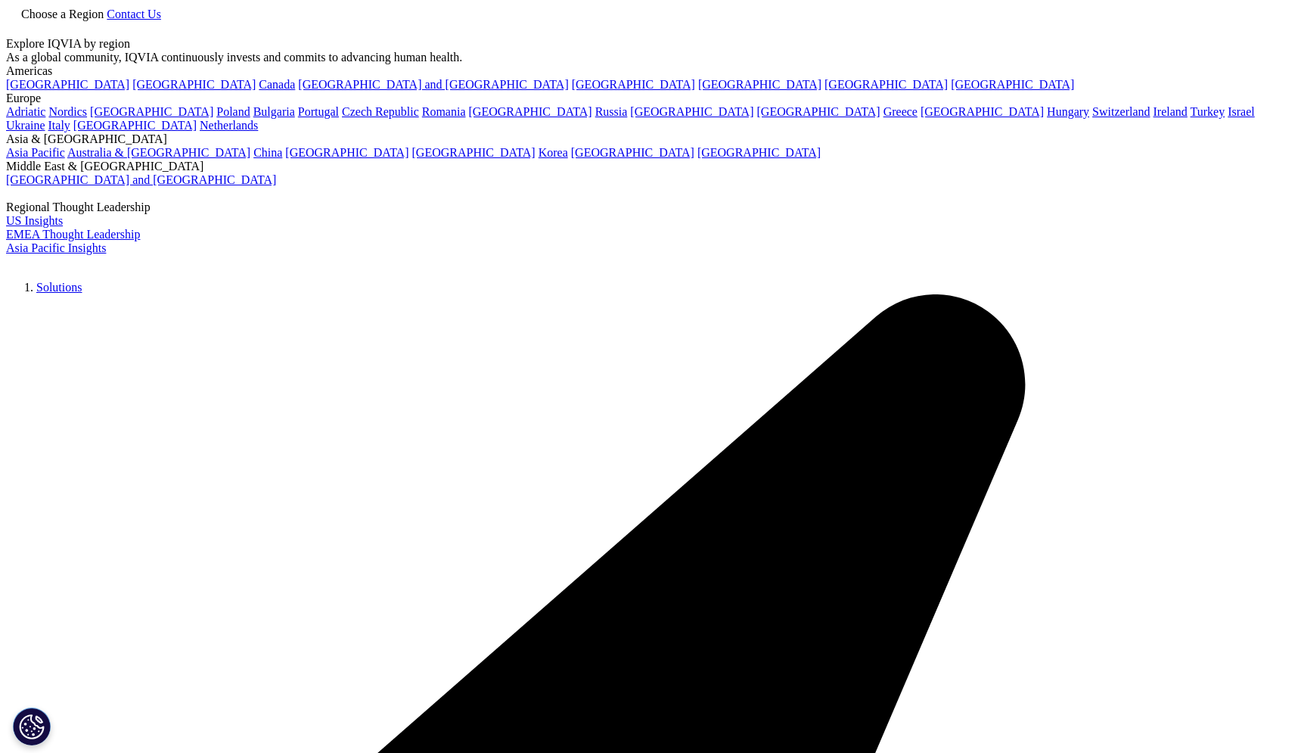 The width and height of the screenshot is (1301, 753). Describe the element at coordinates (73, 234) in the screenshot. I see `a: EMEA Thought Leadership` at that location.